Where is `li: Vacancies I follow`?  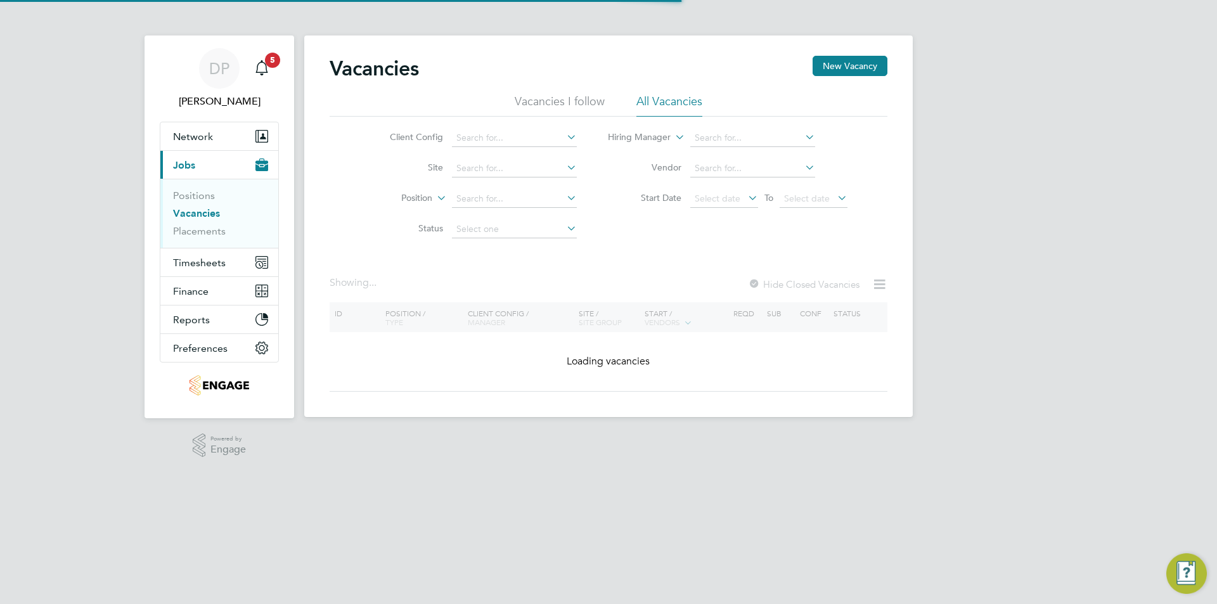 li: Vacancies I follow is located at coordinates (560, 105).